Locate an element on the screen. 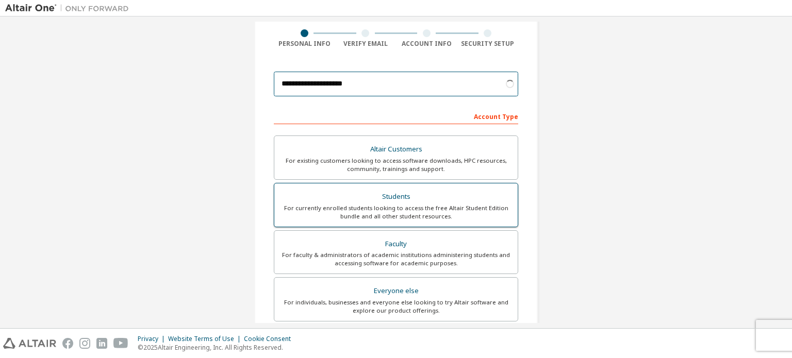 This screenshot has width=792, height=358. div: Altair Customers is located at coordinates (396, 149).